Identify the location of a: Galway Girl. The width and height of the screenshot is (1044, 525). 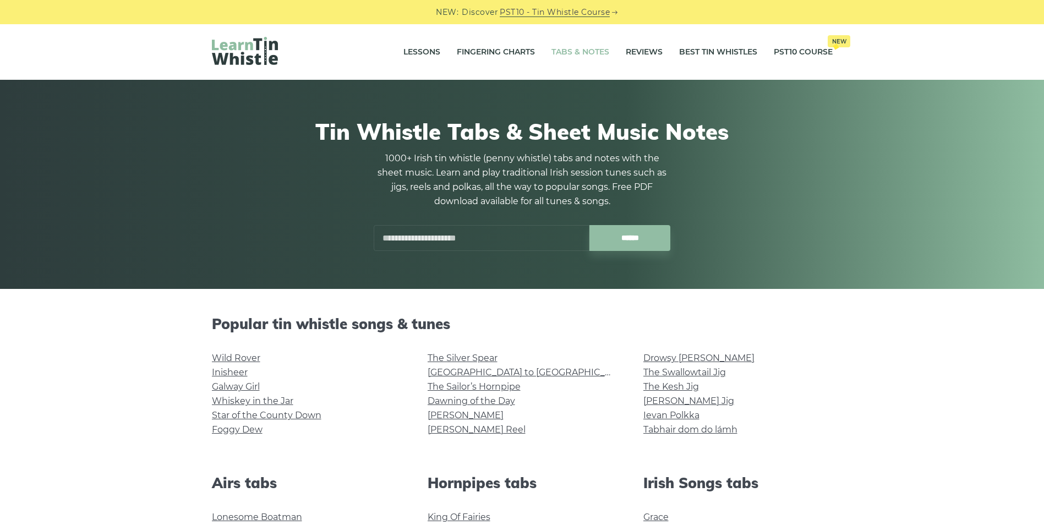
(236, 387).